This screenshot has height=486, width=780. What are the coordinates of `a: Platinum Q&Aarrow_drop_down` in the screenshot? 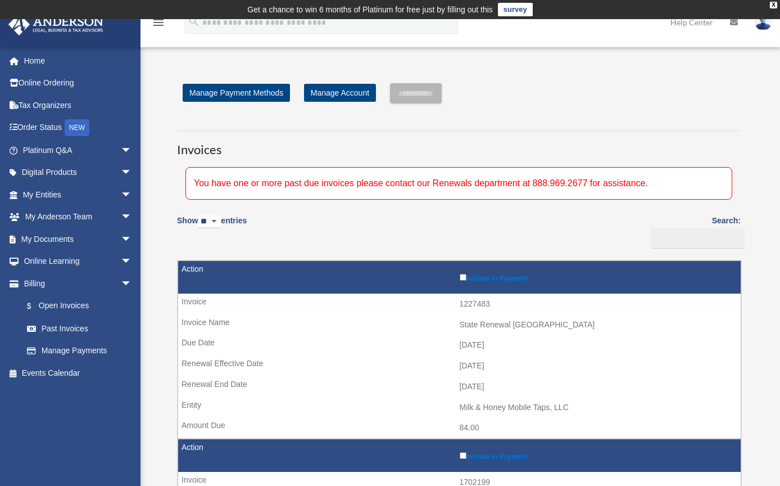 It's located at (78, 150).